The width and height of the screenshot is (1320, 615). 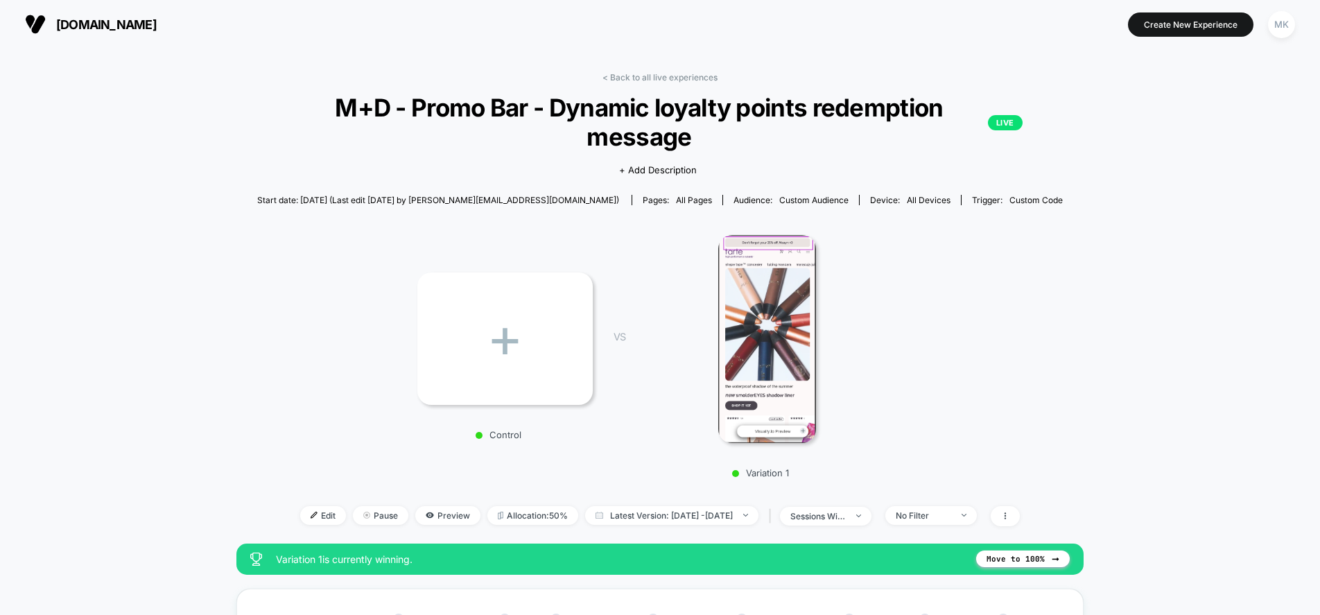 What do you see at coordinates (599, 515) in the screenshot?
I see `img: calendar` at bounding box center [599, 515].